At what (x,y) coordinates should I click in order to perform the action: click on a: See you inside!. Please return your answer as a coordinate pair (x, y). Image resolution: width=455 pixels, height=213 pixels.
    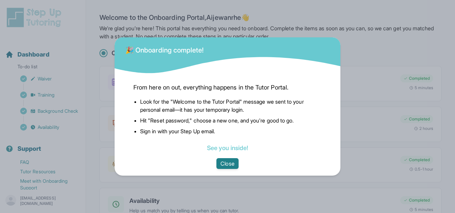
    Looking at the image, I should click on (228, 148).